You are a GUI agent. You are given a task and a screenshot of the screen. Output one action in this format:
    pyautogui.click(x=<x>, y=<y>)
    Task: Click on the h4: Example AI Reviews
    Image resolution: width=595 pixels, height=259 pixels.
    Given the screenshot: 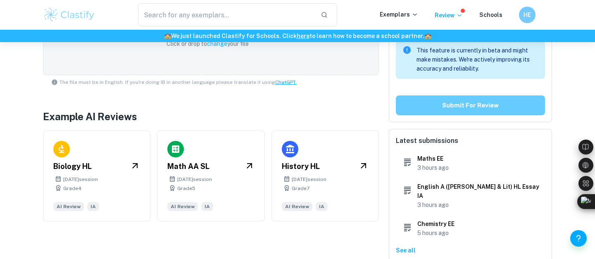 What is the action you would take?
    pyautogui.click(x=211, y=117)
    